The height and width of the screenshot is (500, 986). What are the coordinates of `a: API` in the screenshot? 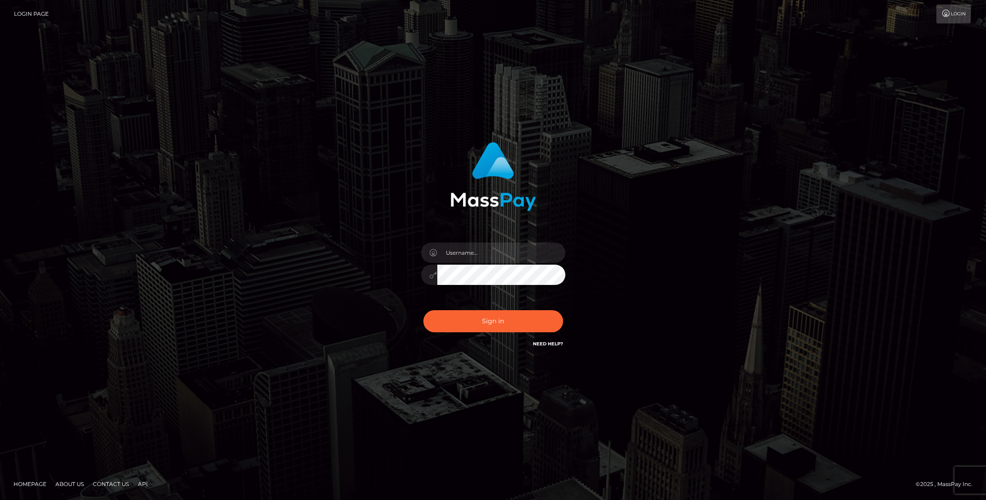 It's located at (143, 484).